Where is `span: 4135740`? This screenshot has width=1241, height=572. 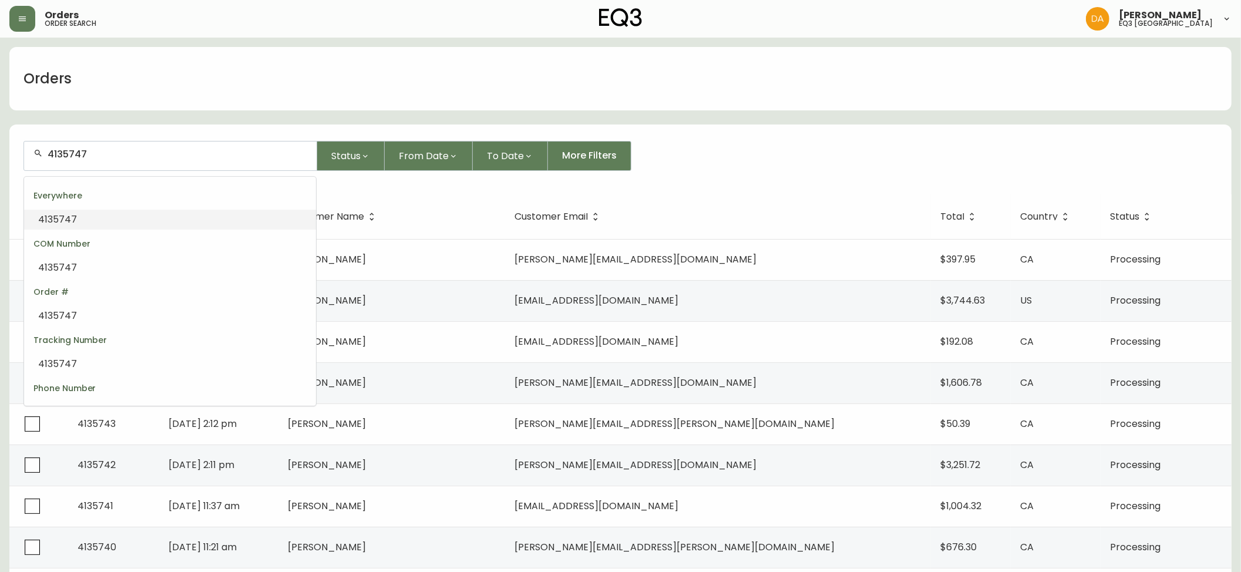 span: 4135740 is located at coordinates (97, 547).